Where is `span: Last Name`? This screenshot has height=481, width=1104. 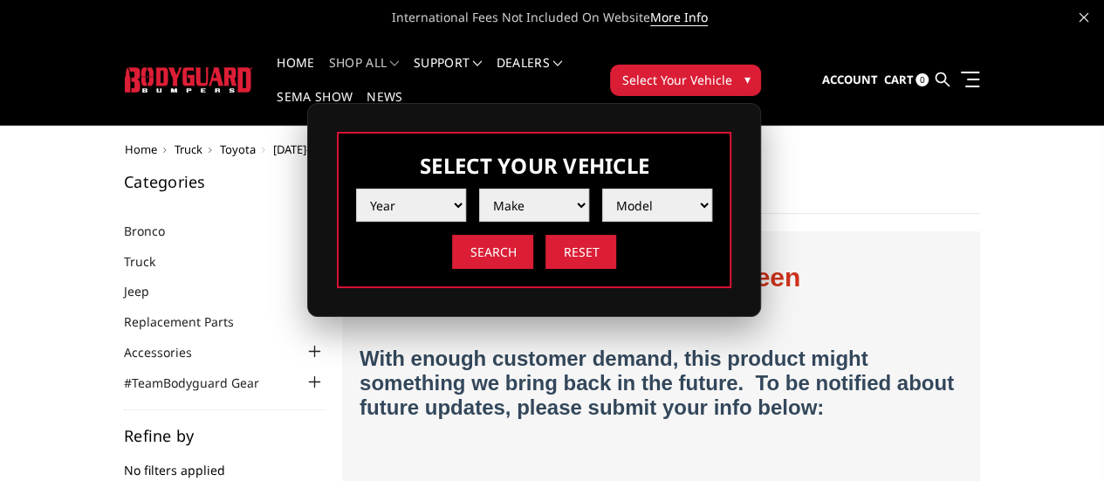
span: Last Name is located at coordinates (331, 243).